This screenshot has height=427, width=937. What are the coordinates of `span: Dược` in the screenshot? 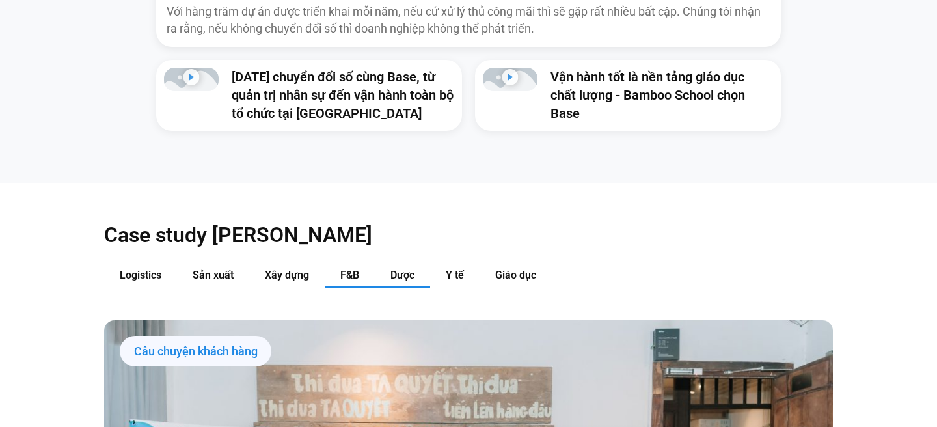 It's located at (402, 275).